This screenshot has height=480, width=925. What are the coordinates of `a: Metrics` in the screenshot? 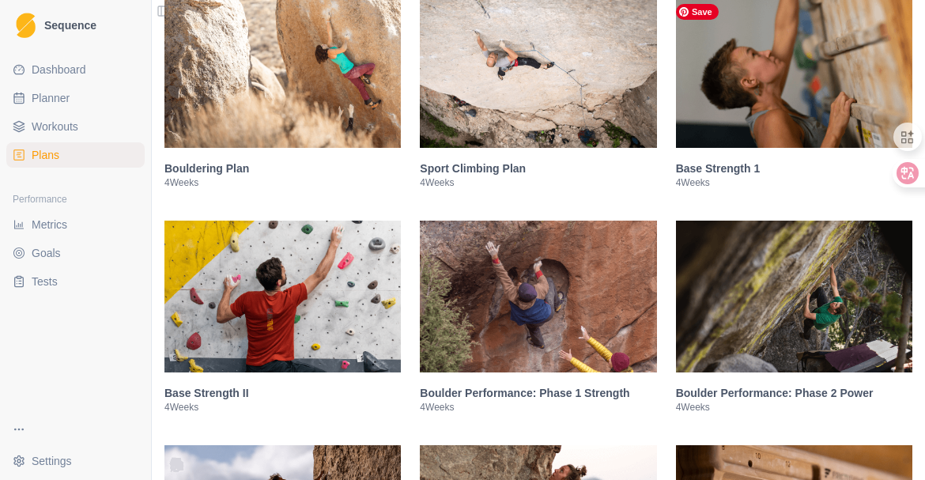 It's located at (75, 224).